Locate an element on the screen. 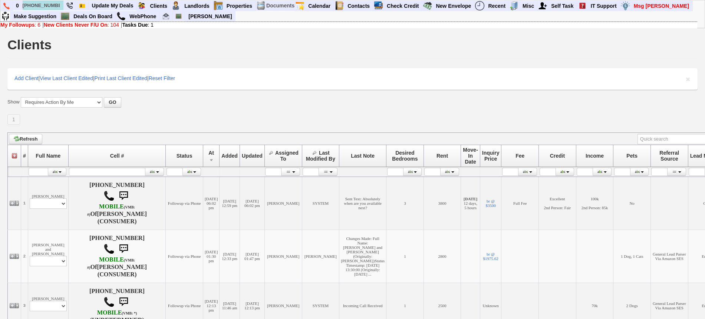  span: Rent is located at coordinates (442, 156).